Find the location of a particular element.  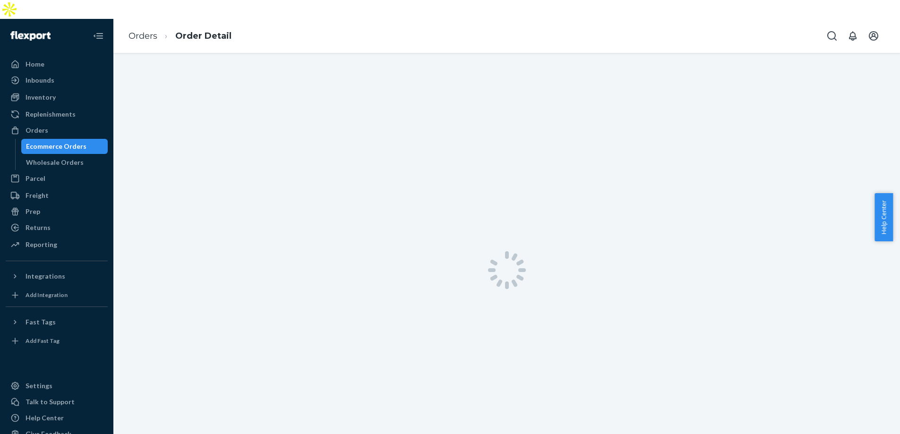

a: Returns is located at coordinates (57, 228).